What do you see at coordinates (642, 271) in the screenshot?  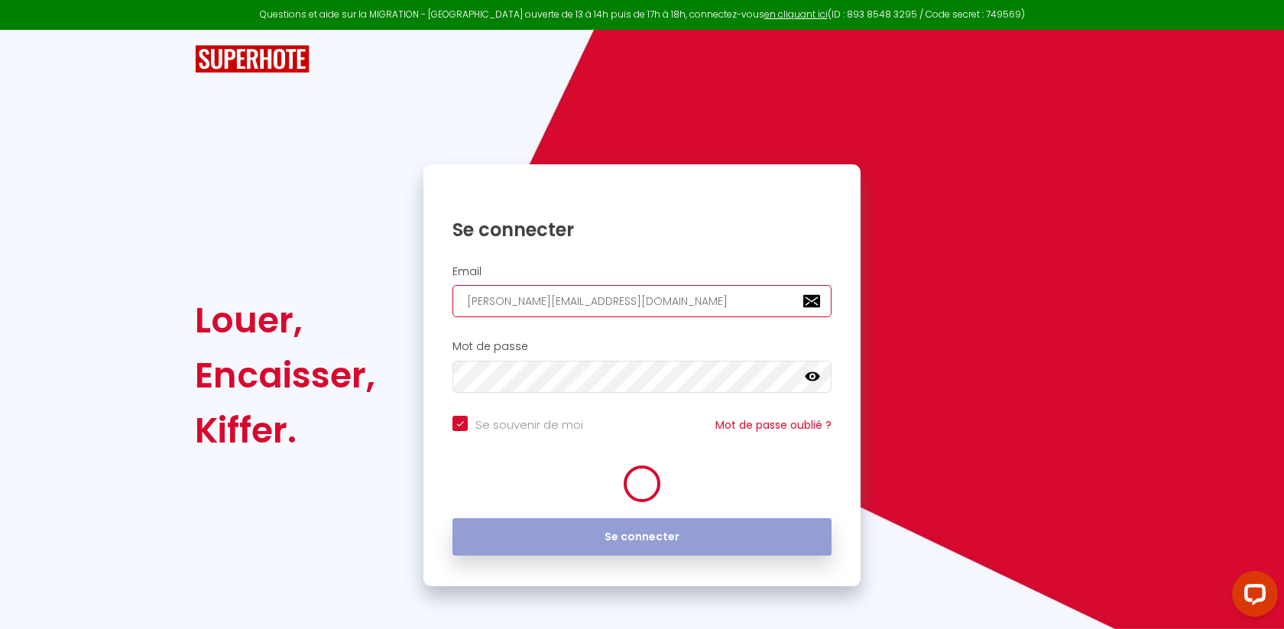 I see `h2: Email` at bounding box center [642, 271].